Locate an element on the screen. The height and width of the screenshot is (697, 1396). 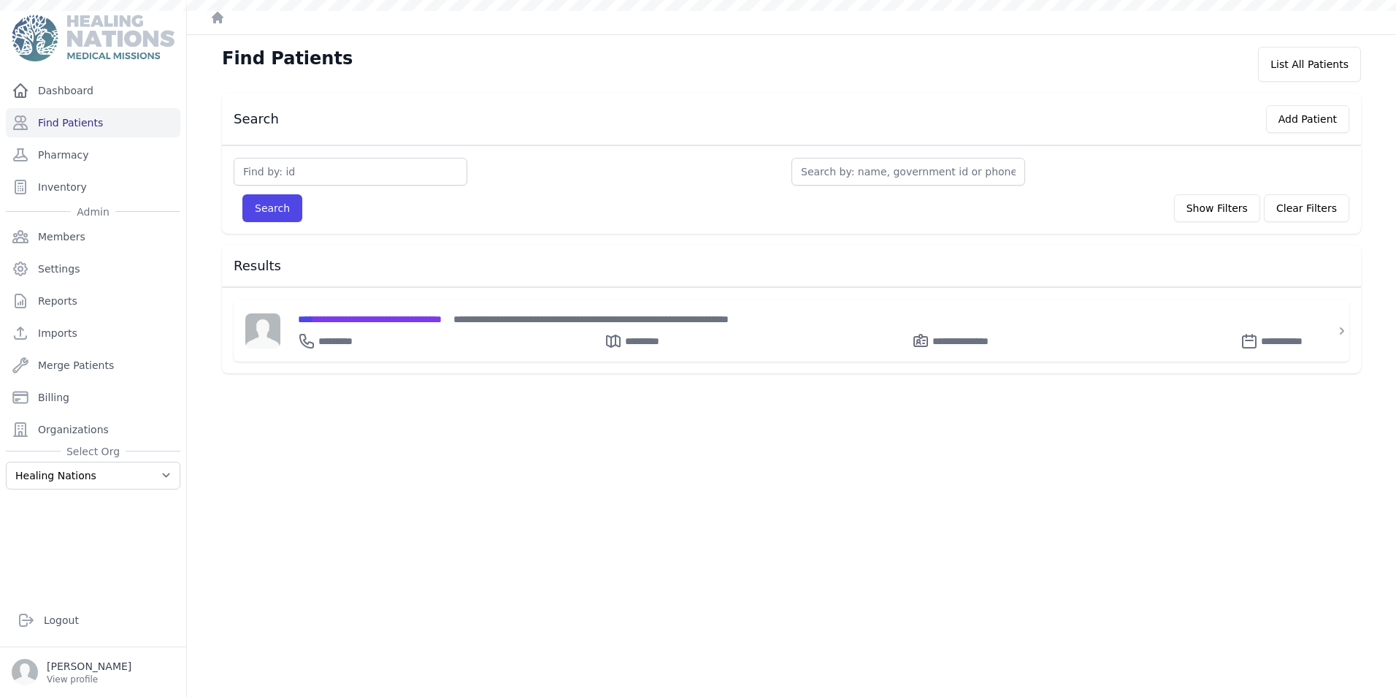
button: Search is located at coordinates (272, 208).